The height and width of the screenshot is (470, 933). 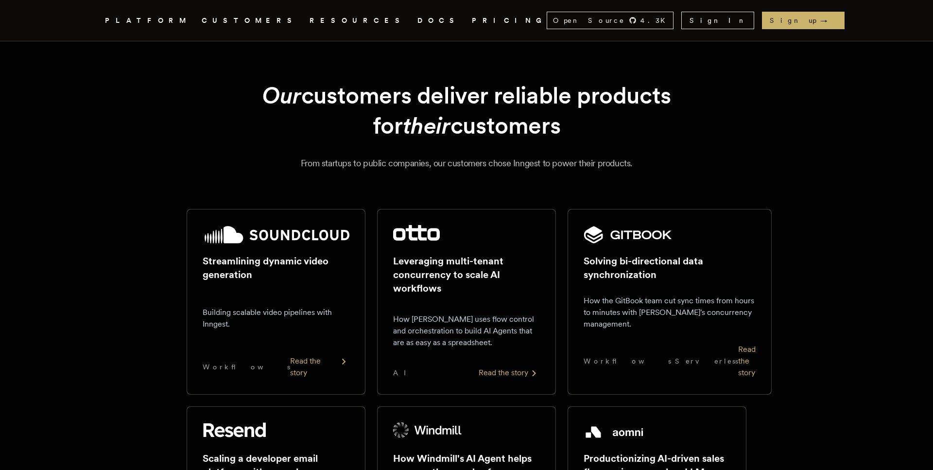 I want to click on span: PLATFORM, so click(x=147, y=20).